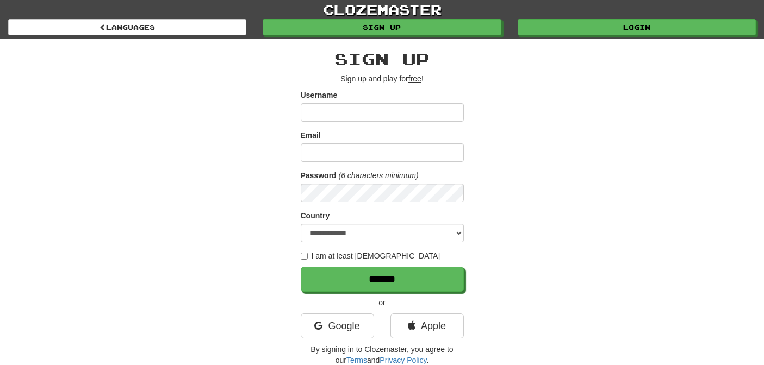  I want to click on a: Languages, so click(127, 27).